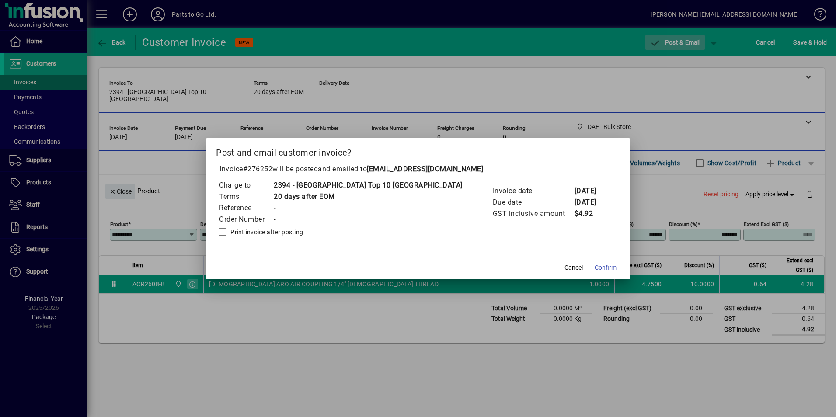  Describe the element at coordinates (592, 214) in the screenshot. I see `td: $4.92` at that location.